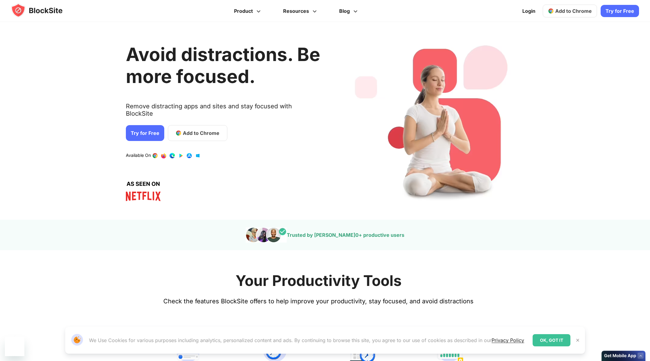 The height and width of the screenshot is (361, 650). I want to click on h2: Your Productivity Tools, so click(319, 280).